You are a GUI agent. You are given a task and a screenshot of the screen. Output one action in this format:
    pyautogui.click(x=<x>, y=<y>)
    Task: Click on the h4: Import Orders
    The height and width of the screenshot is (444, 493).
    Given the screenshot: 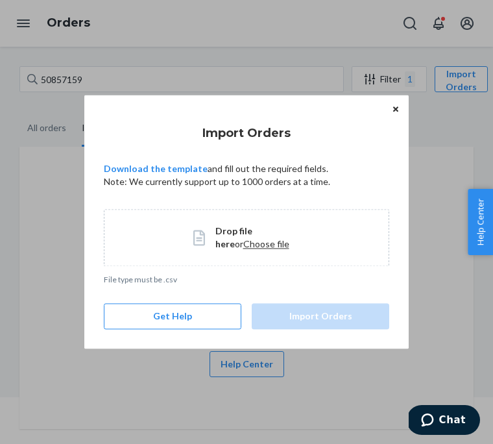 What is the action you would take?
    pyautogui.click(x=247, y=133)
    